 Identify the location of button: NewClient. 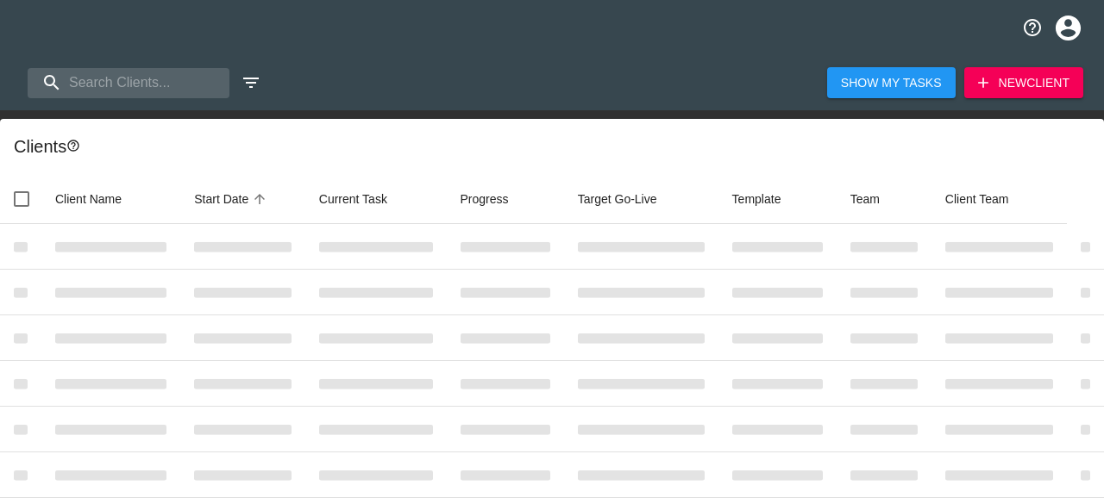
(1023, 83).